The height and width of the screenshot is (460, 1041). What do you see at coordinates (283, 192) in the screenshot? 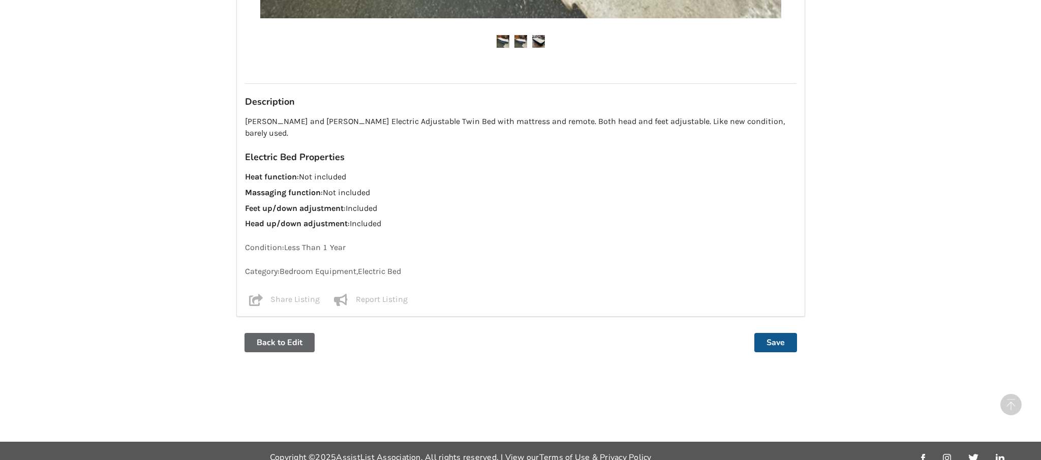
I see `strong: Massaging function` at bounding box center [283, 192].